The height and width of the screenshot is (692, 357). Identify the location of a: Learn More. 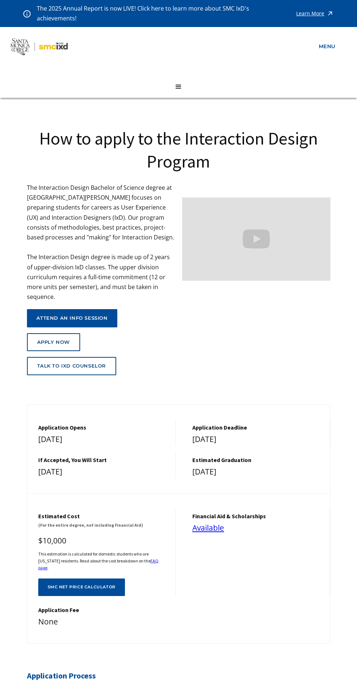
(315, 13).